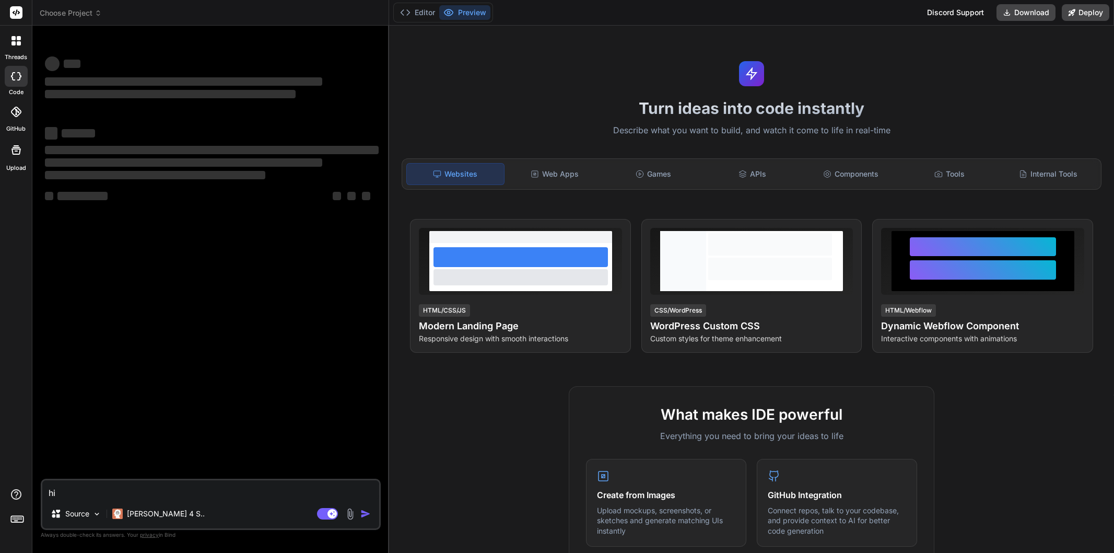 Image resolution: width=1114 pixels, height=553 pixels. What do you see at coordinates (16, 168) in the screenshot?
I see `label: Upload` at bounding box center [16, 168].